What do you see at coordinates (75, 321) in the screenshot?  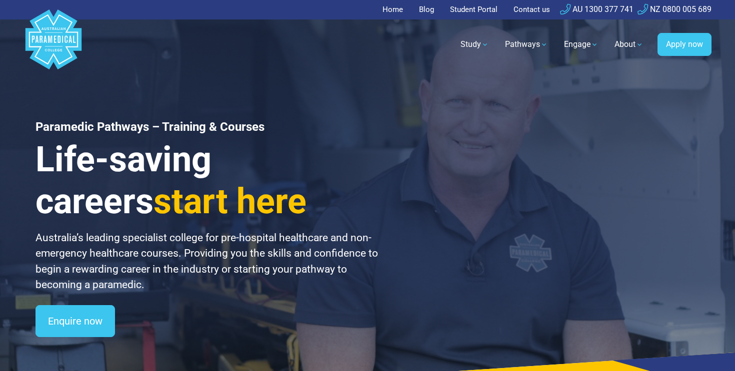 I see `a: Enquire now` at bounding box center [75, 321].